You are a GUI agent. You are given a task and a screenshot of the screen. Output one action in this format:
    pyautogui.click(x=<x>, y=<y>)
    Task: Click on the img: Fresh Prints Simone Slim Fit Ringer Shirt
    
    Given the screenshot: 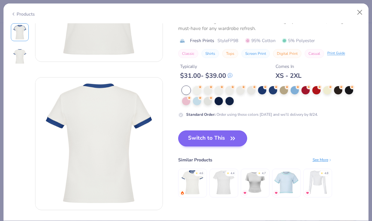 What is the action you would take?
    pyautogui.click(x=192, y=182)
    